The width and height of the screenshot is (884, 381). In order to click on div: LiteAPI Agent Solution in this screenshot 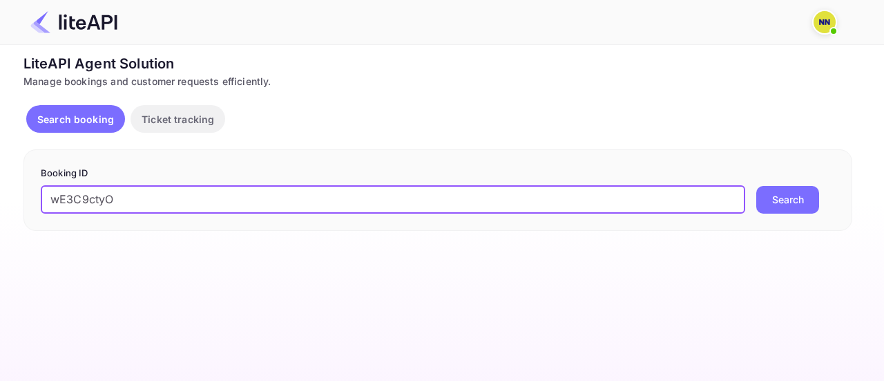, I will do `click(438, 64)`.